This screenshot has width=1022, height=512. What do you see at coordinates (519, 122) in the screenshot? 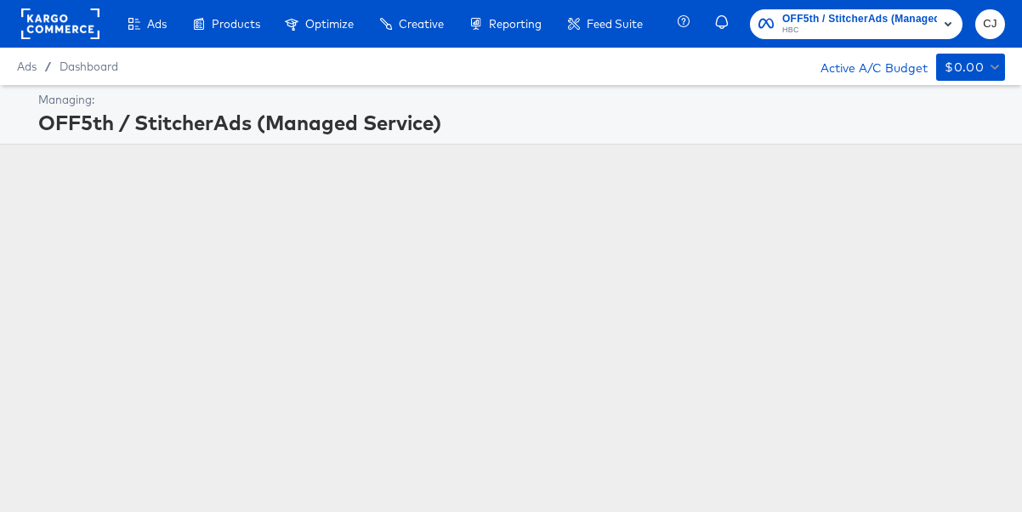
I see `div: OFF5th / StitcherAds (Managed Service)` at bounding box center [519, 122].